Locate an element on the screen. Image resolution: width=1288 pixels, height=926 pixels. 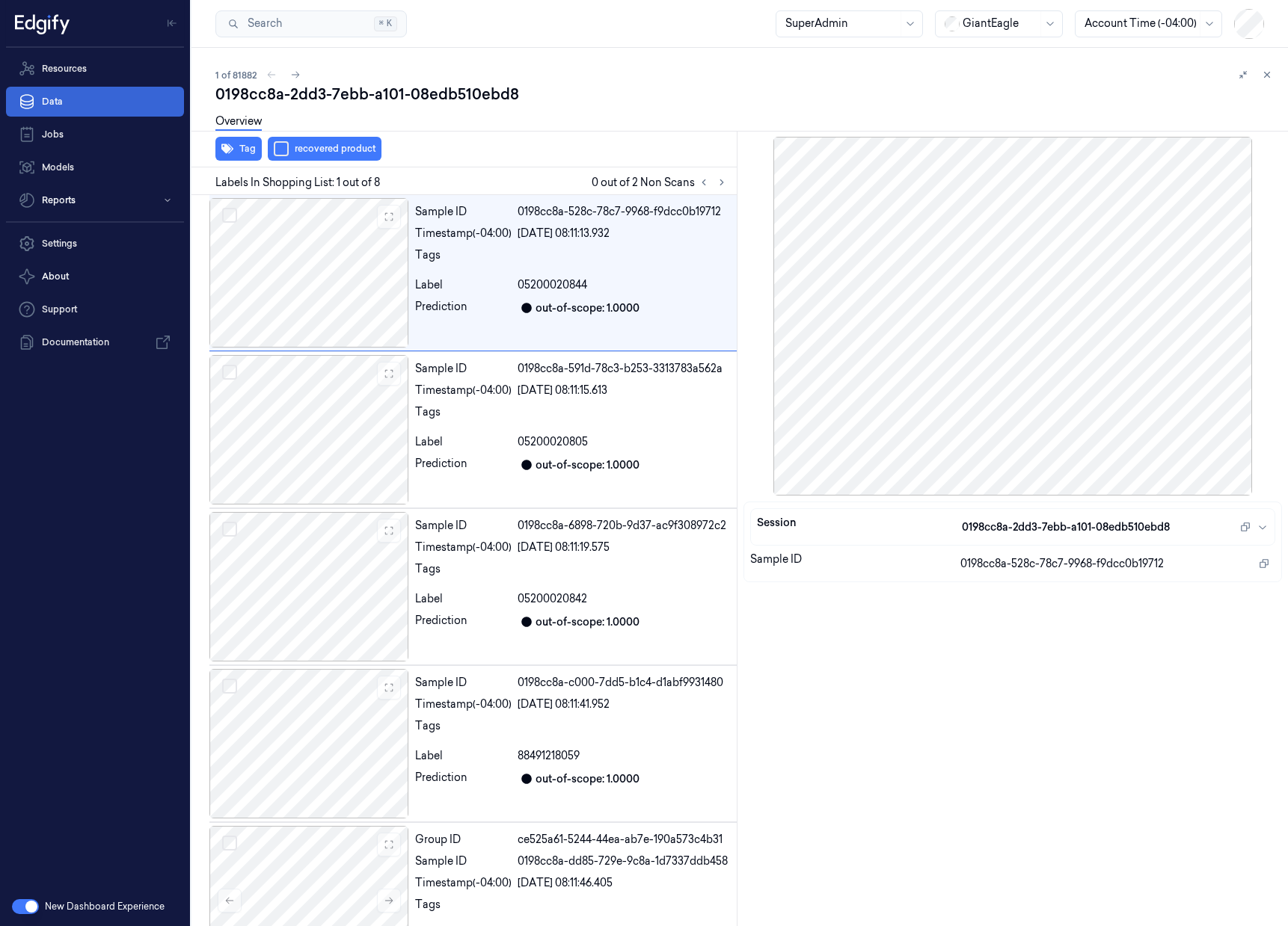
div: 0198cc8a-2dd3-7ebb-a101-08edb510ebd8 is located at coordinates (746, 94).